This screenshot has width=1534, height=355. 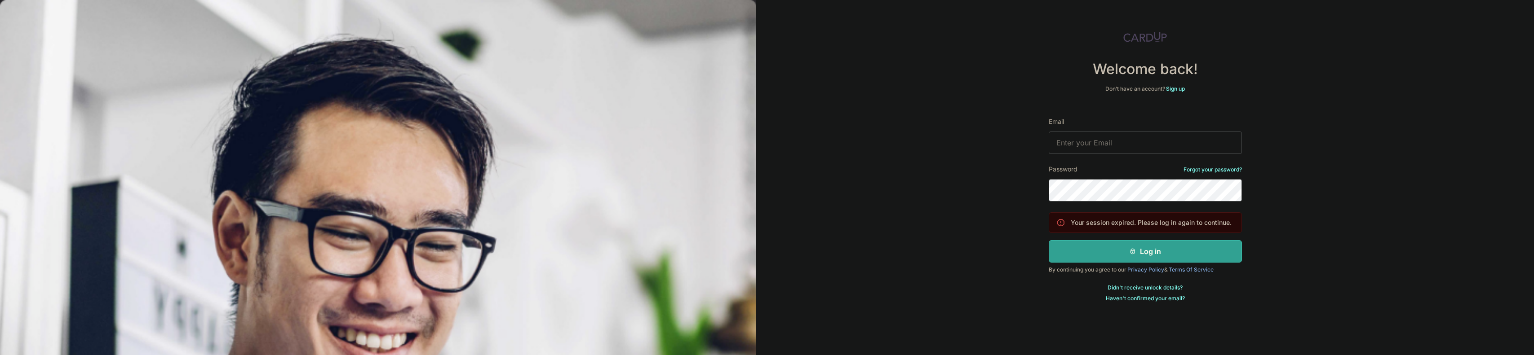 What do you see at coordinates (1146, 270) in the screenshot?
I see `a: Privacy Policy` at bounding box center [1146, 270].